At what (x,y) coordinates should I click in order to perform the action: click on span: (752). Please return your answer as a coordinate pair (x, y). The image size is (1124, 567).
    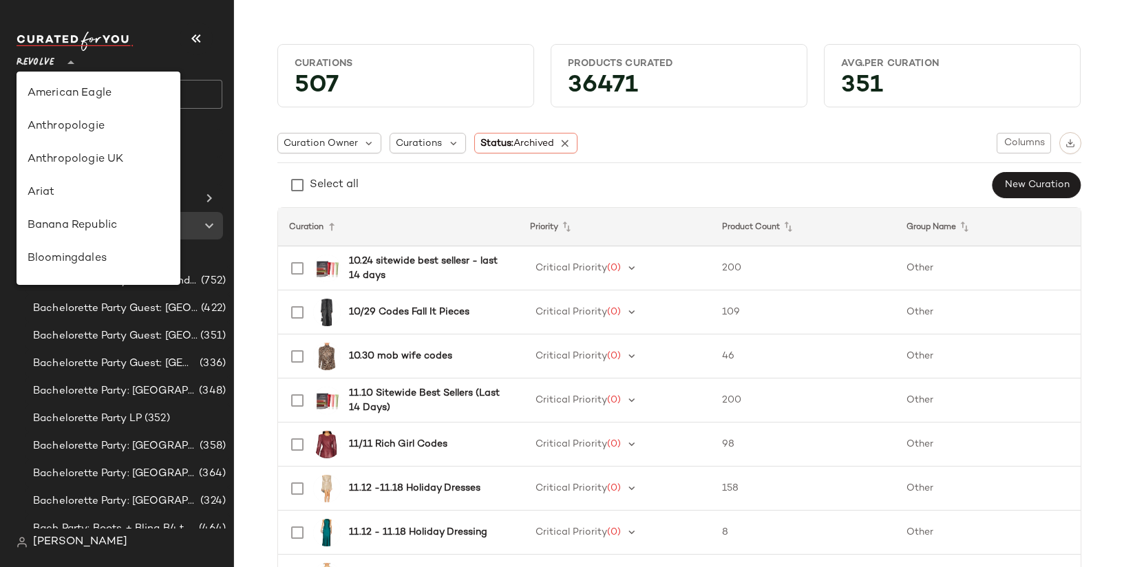
    Looking at the image, I should click on (212, 281).